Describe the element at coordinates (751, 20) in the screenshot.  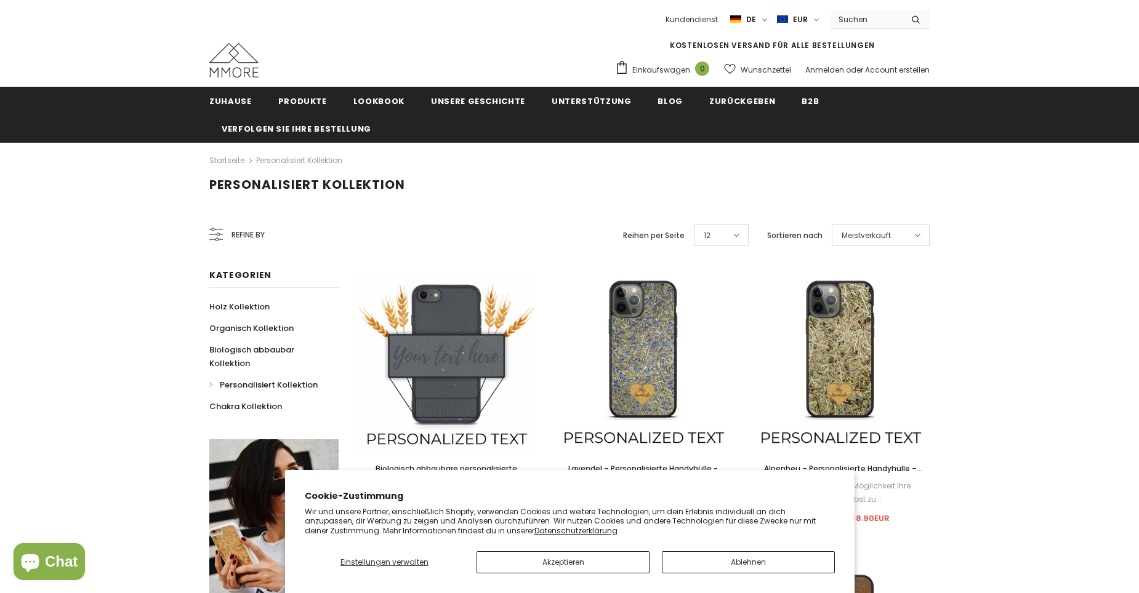
I see `span: de` at that location.